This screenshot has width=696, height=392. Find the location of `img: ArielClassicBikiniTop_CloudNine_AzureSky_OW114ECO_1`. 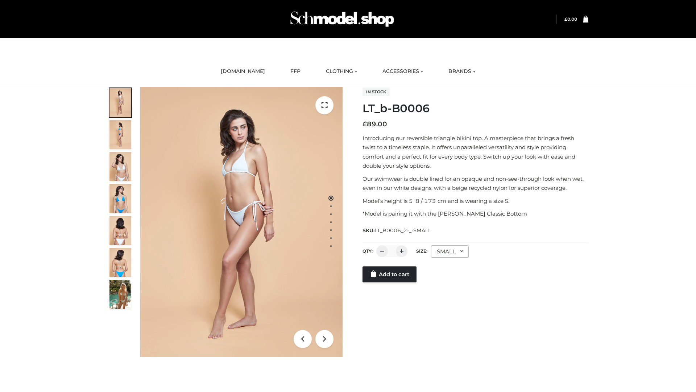

img: ArielClassicBikiniTop_CloudNine_AzureSky_OW114ECO_1 is located at coordinates (241, 222).